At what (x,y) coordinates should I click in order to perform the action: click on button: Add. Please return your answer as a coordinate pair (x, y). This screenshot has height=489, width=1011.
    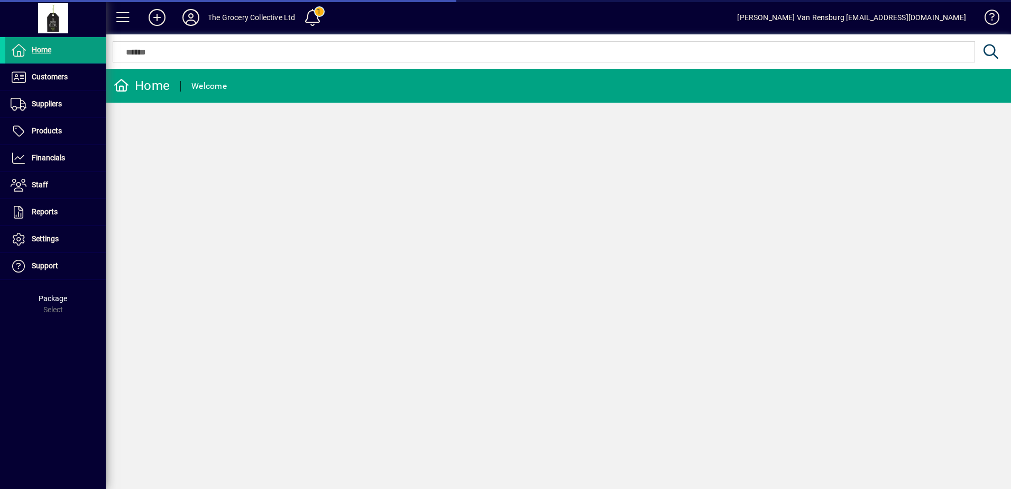
    Looking at the image, I should click on (157, 17).